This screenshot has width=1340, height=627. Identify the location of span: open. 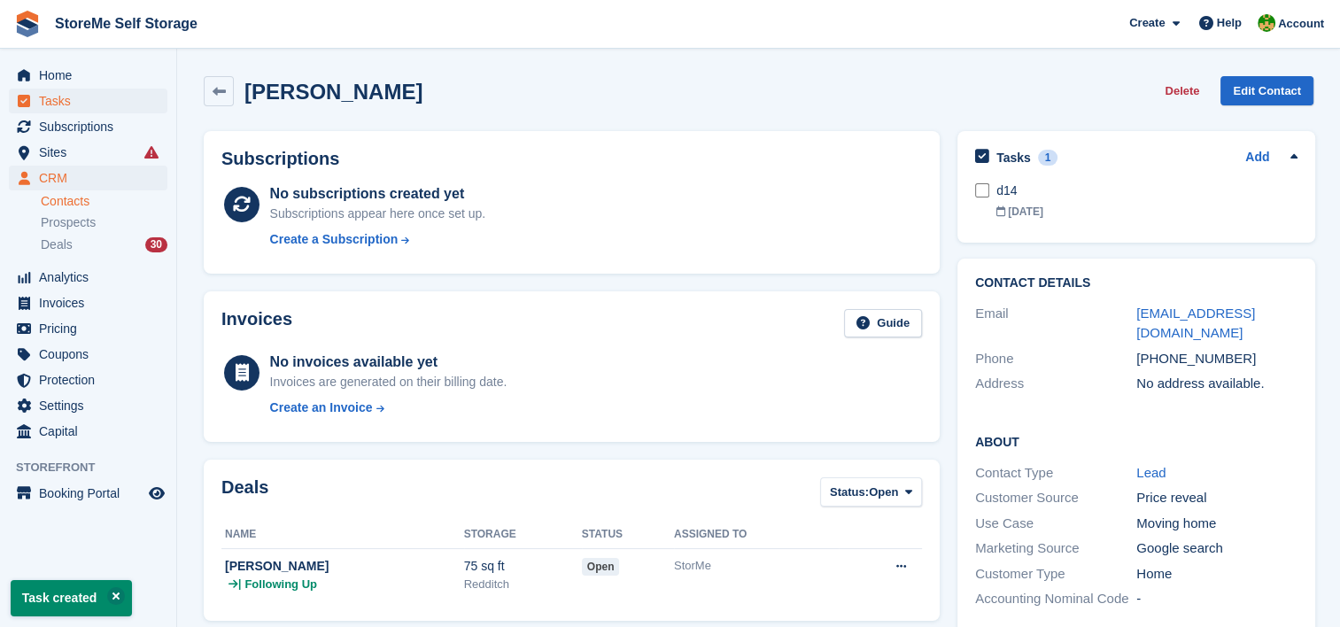
(601, 567).